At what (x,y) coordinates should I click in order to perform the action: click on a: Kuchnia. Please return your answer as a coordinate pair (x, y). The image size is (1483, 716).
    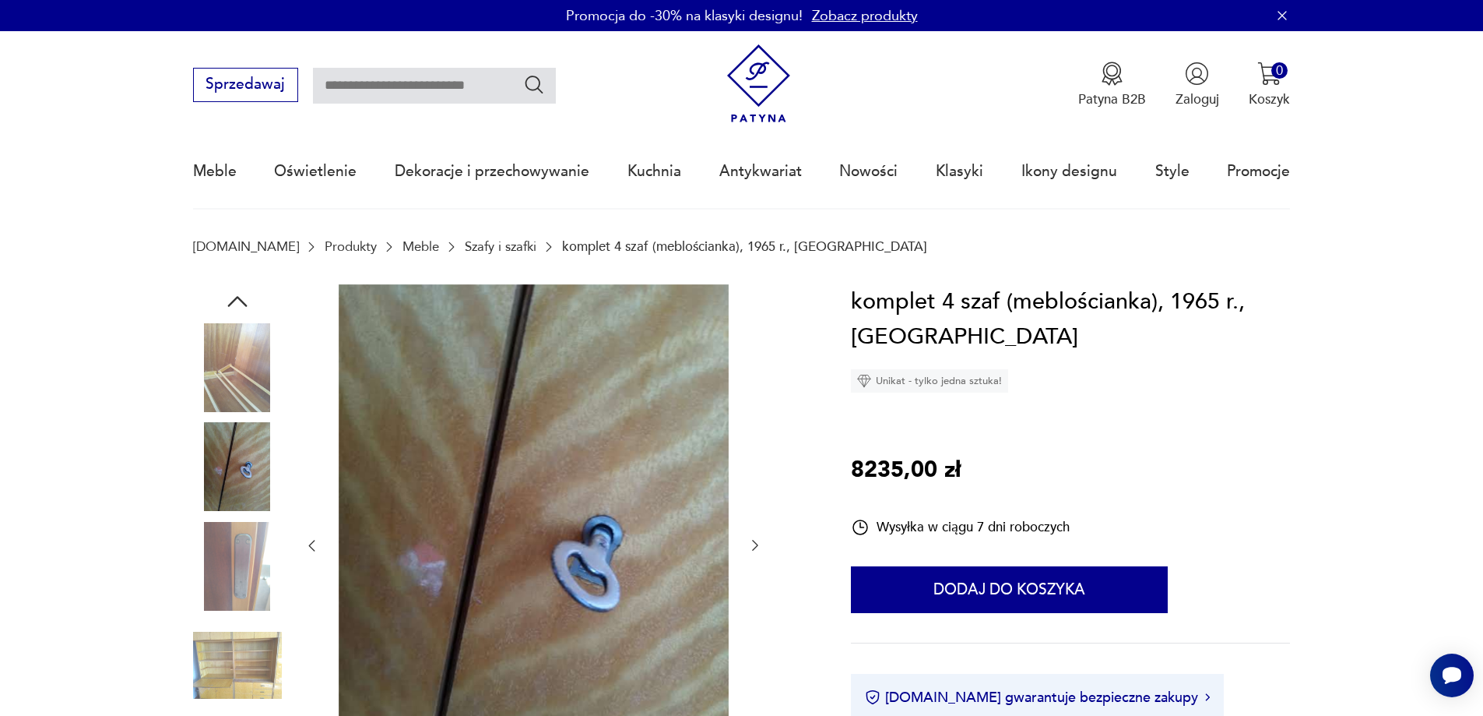
    Looking at the image, I should click on (654, 171).